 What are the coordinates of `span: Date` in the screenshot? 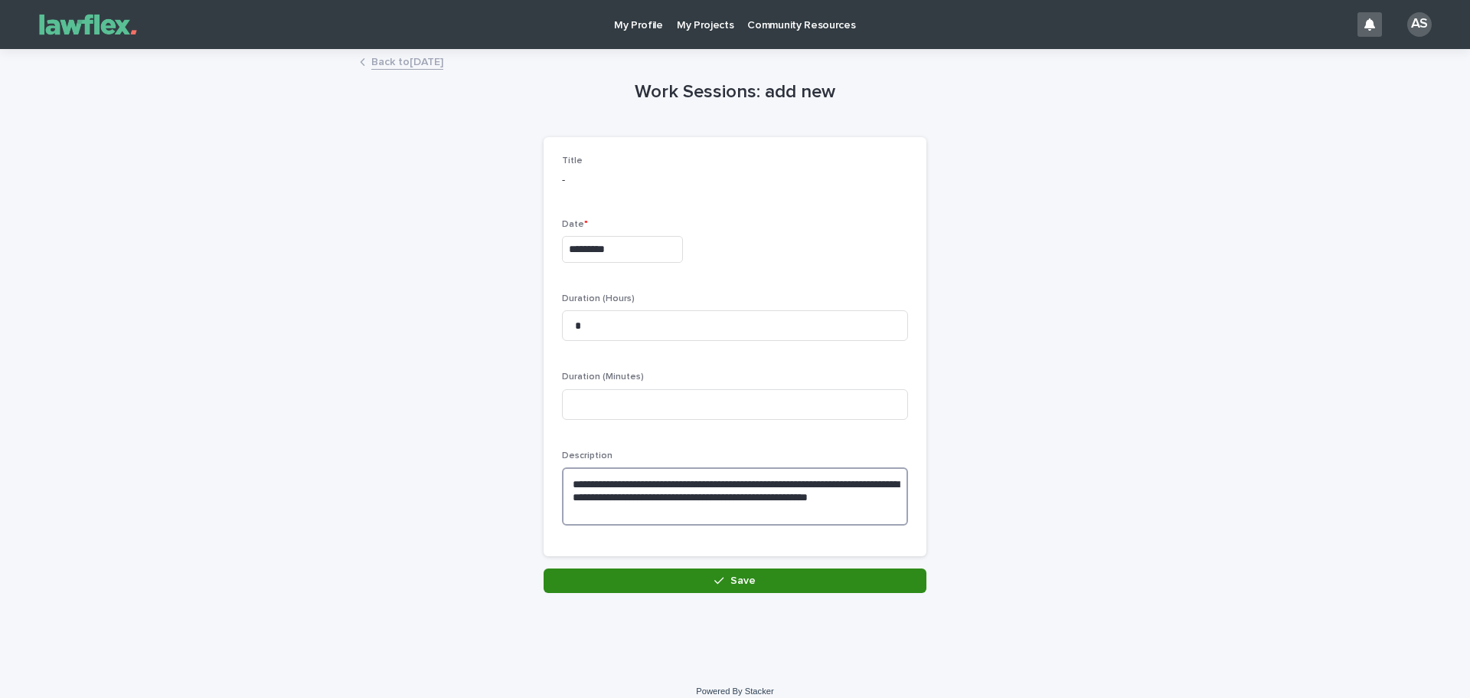 It's located at (575, 224).